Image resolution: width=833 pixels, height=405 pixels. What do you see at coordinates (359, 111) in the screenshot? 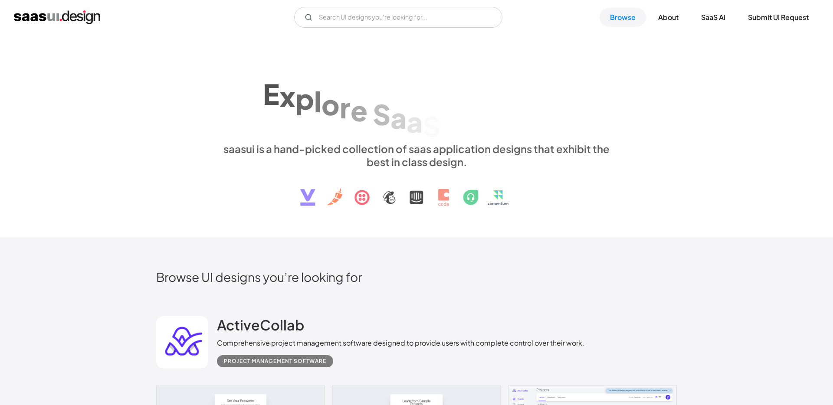
I see `div: e` at bounding box center [359, 111].